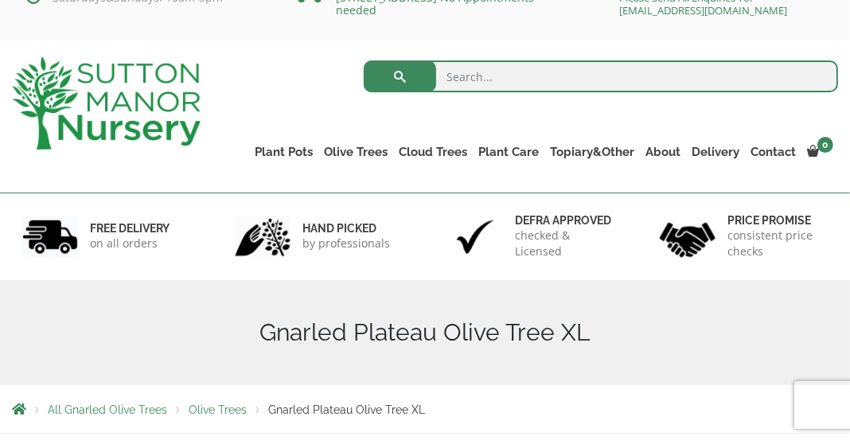  What do you see at coordinates (433, 152) in the screenshot?
I see `a: Cloud Trees` at bounding box center [433, 152].